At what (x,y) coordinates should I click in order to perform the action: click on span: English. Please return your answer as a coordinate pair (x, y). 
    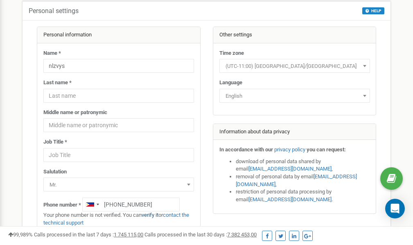
    Looking at the image, I should click on (295, 96).